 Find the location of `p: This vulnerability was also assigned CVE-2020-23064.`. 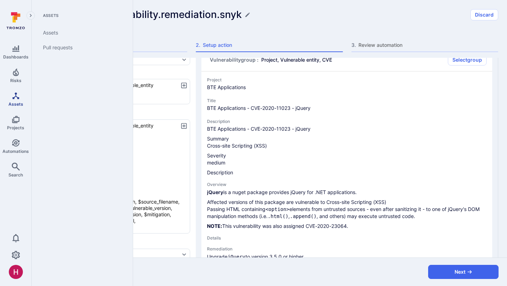

p: This vulnerability was also assigned CVE-2020-23064. is located at coordinates (347, 226).